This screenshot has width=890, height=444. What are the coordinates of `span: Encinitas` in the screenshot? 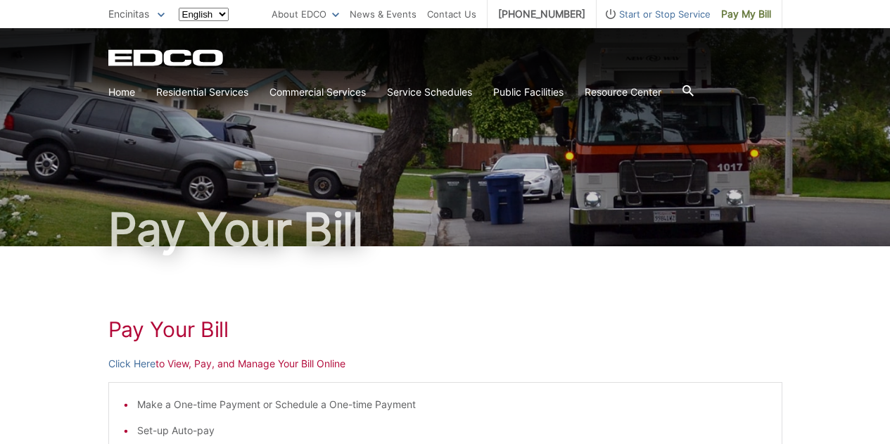 It's located at (129, 13).